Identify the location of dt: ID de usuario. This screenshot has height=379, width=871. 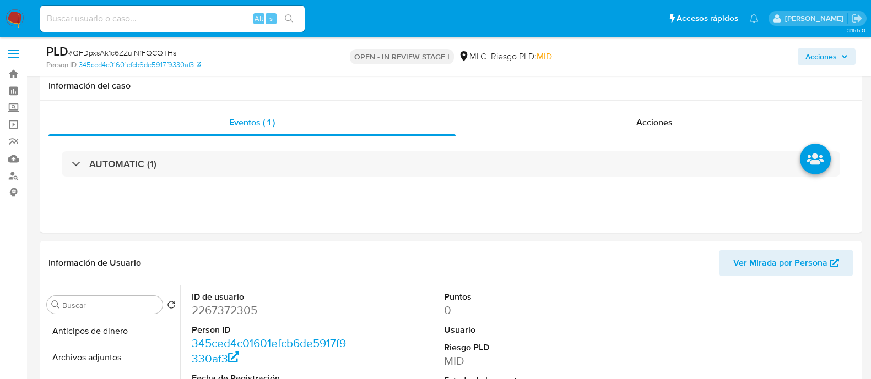
(270, 297).